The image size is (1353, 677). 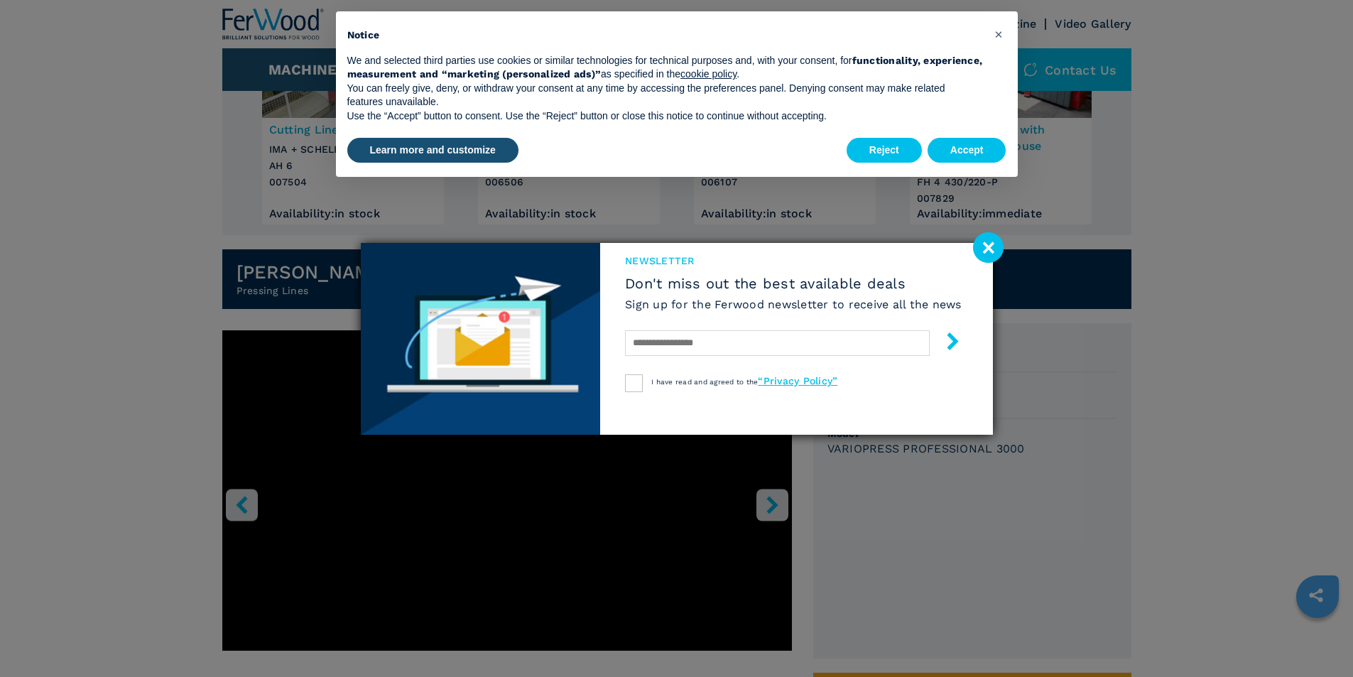 What do you see at coordinates (708, 74) in the screenshot?
I see `a: cookie policy` at bounding box center [708, 74].